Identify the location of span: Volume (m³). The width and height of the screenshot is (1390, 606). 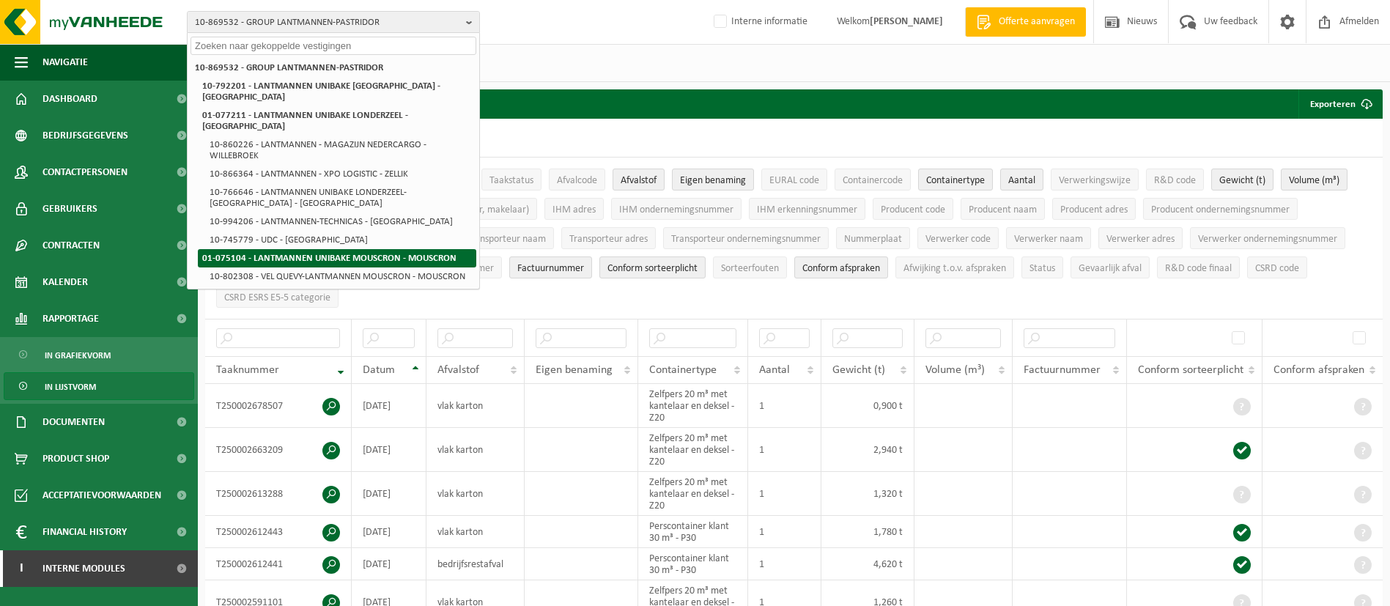
(955, 370).